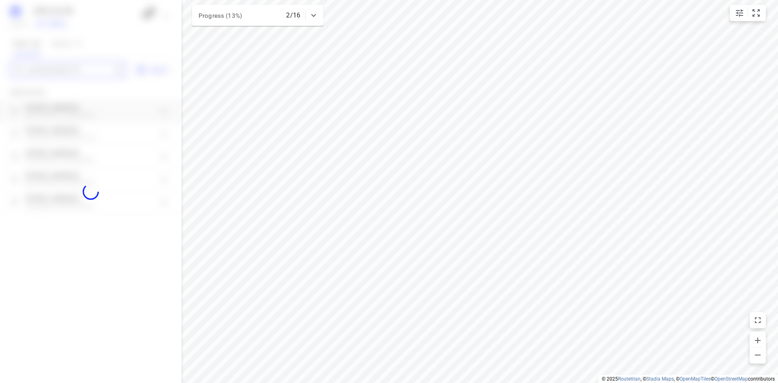  What do you see at coordinates (756, 13) in the screenshot?
I see `button: Fit zoom` at bounding box center [756, 13].